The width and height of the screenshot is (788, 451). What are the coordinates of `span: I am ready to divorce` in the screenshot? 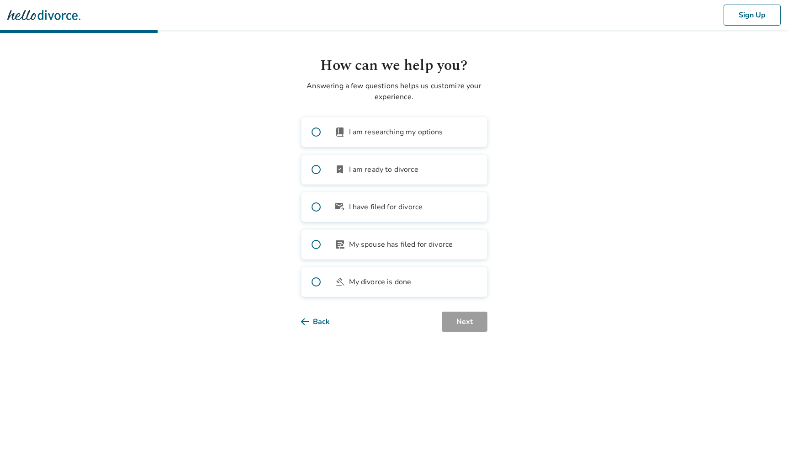 It's located at (384, 170).